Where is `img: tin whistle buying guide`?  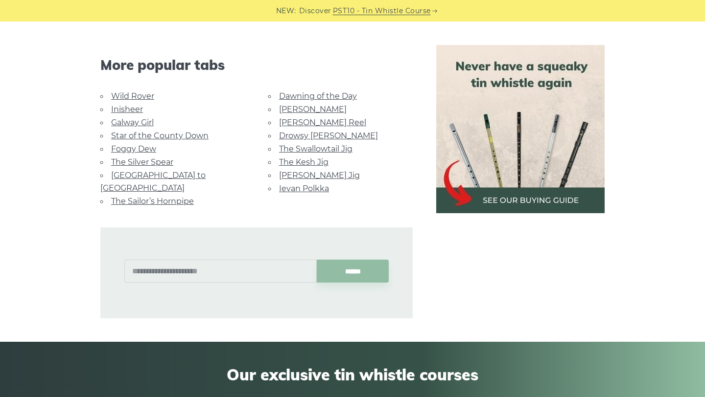
img: tin whistle buying guide is located at coordinates (520, 129).